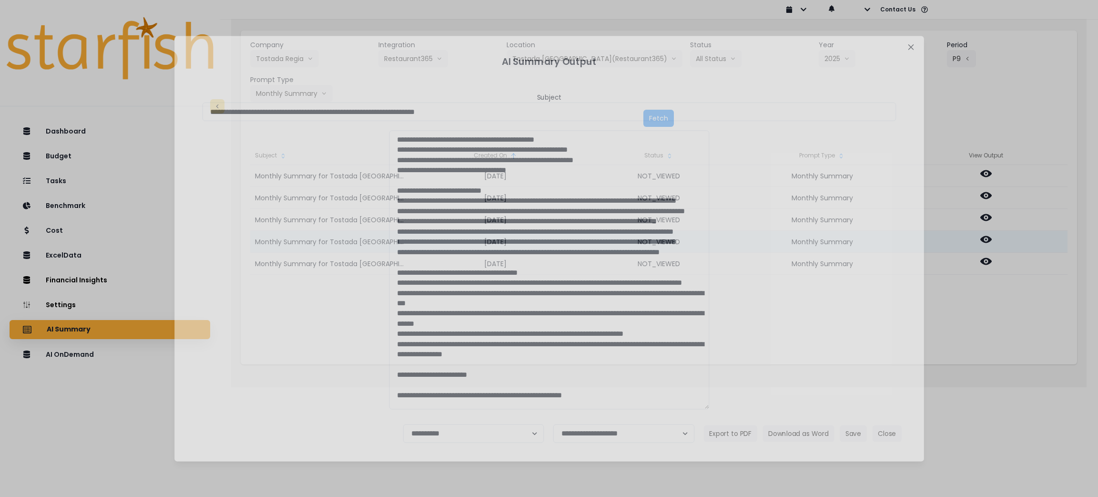 The height and width of the screenshot is (497, 1098). Describe the element at coordinates (798, 433) in the screenshot. I see `button: Download as Word` at that location.